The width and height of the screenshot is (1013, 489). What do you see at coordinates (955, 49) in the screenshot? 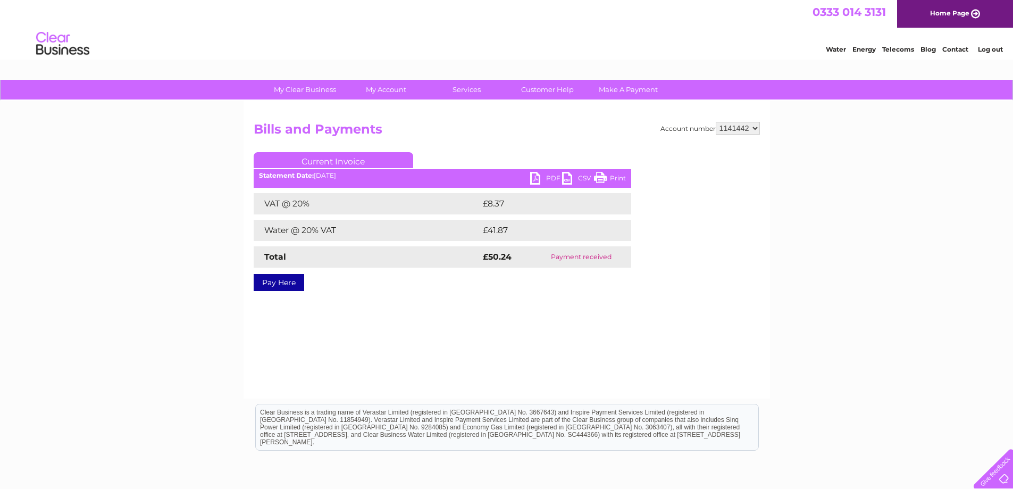
I see `a: Contact` at bounding box center [955, 49].